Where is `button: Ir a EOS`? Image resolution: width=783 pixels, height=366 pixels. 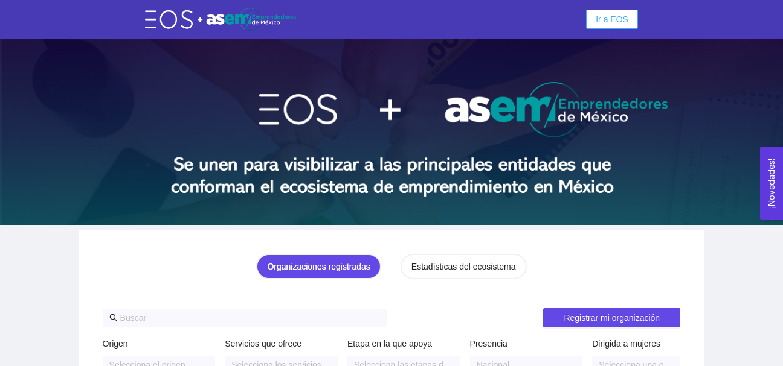 button: Ir a EOS is located at coordinates (612, 19).